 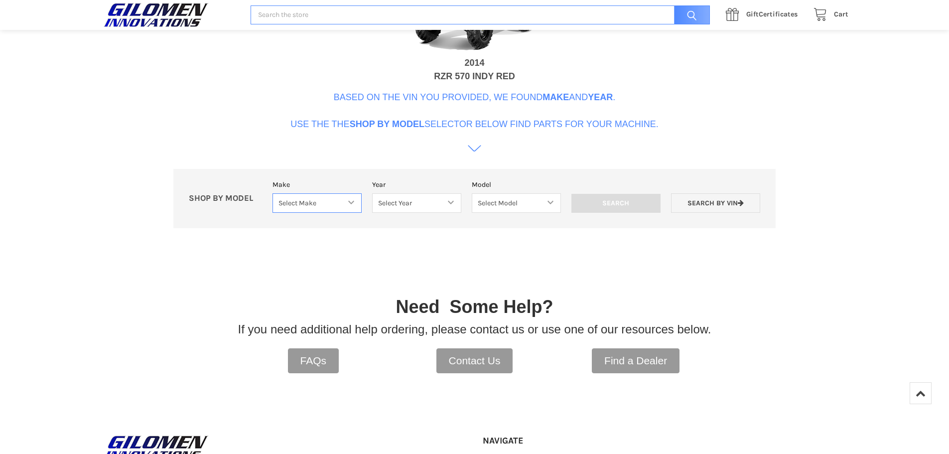 I want to click on p: If you need additional help ordering, please contact us or use one of our resources below., so click(x=475, y=329).